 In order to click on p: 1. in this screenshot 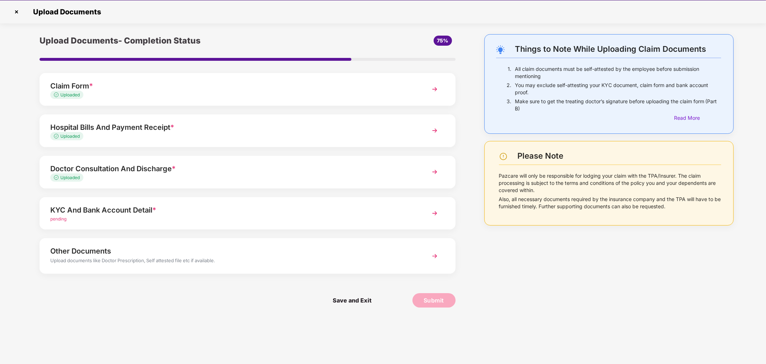, I will do `click(509, 73)`.